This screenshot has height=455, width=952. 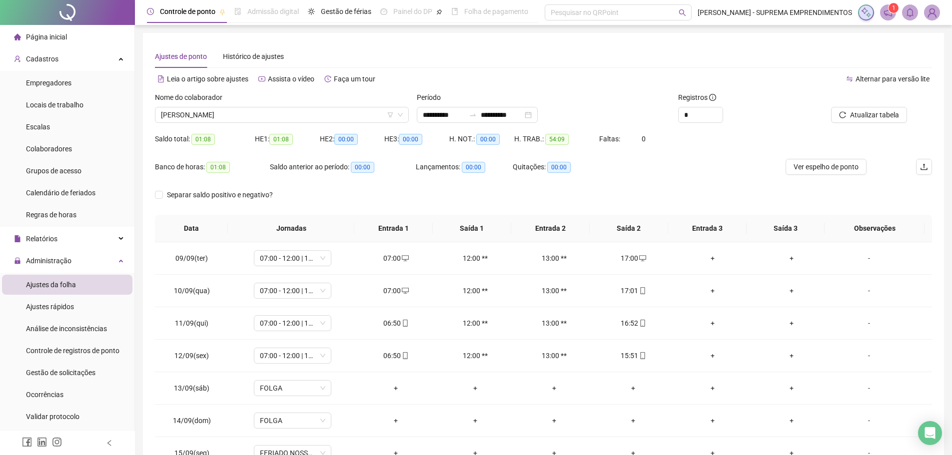 I want to click on th: Entrada 2, so click(x=550, y=228).